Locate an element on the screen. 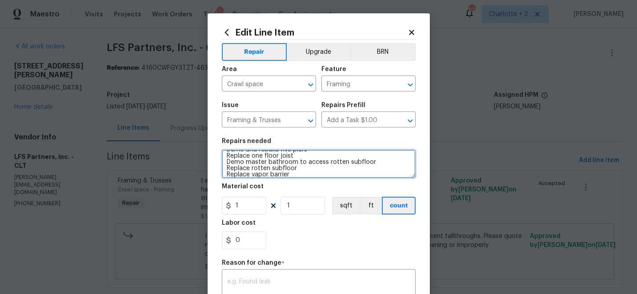 The width and height of the screenshot is (637, 294). button: count is located at coordinates (399, 206).